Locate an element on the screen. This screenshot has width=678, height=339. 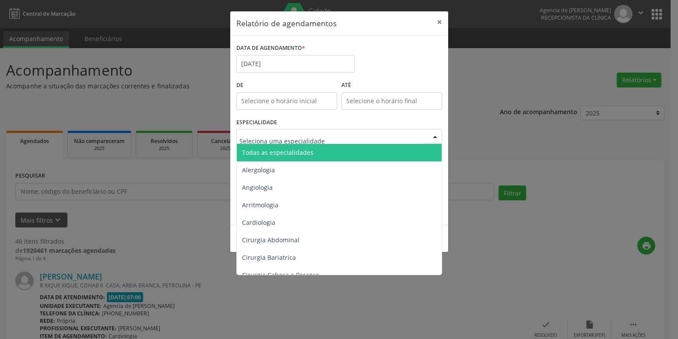
button: Close is located at coordinates (440, 22).